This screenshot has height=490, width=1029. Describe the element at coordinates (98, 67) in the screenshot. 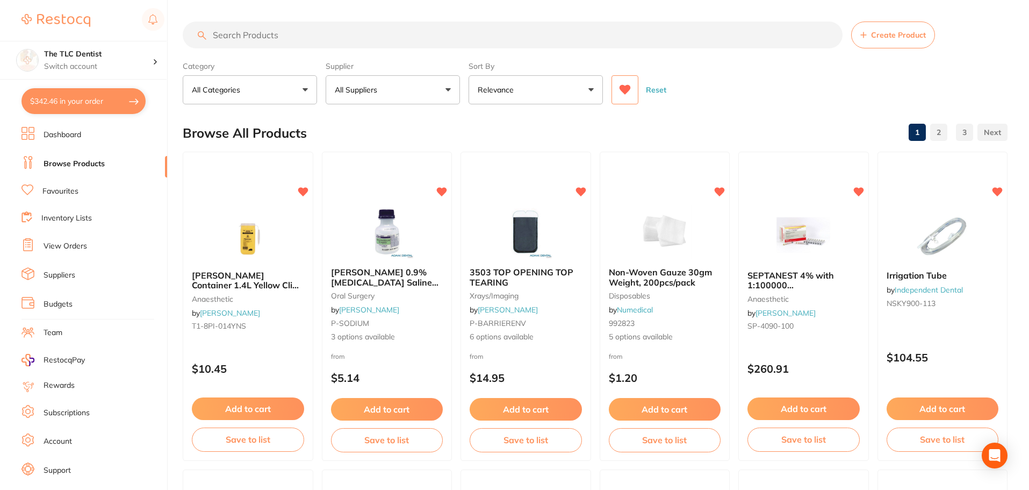

I see `p: Switch account` at that location.